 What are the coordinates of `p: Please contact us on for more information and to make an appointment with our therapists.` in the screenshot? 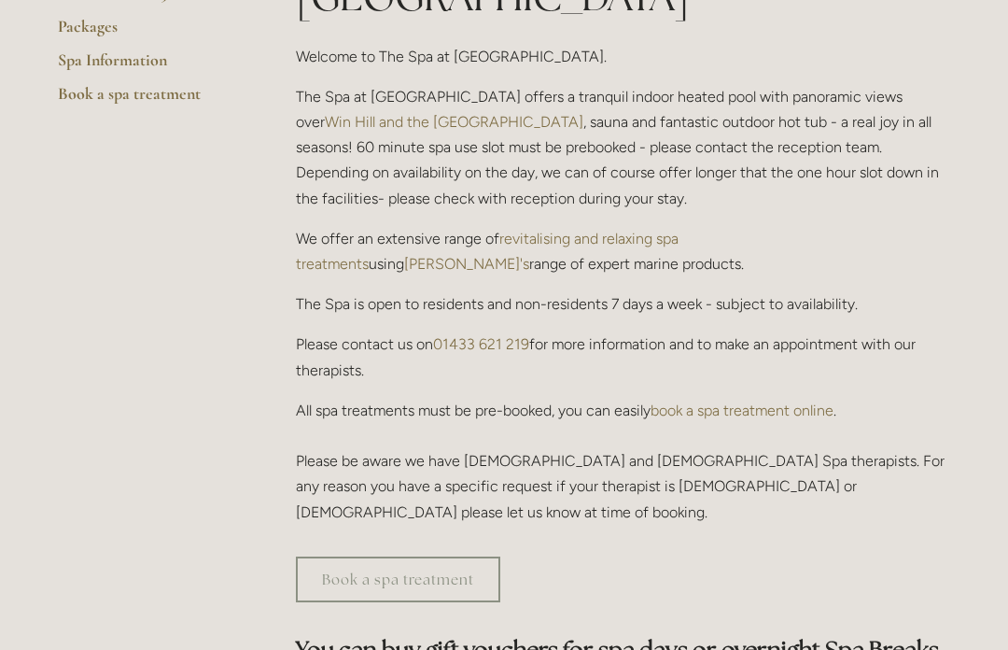 It's located at (623, 357).